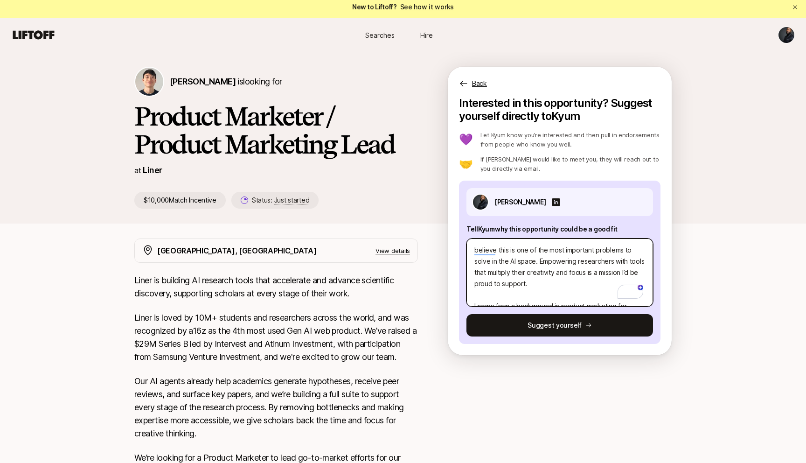 The height and width of the screenshot is (463, 806). I want to click on a: Liner, so click(152, 170).